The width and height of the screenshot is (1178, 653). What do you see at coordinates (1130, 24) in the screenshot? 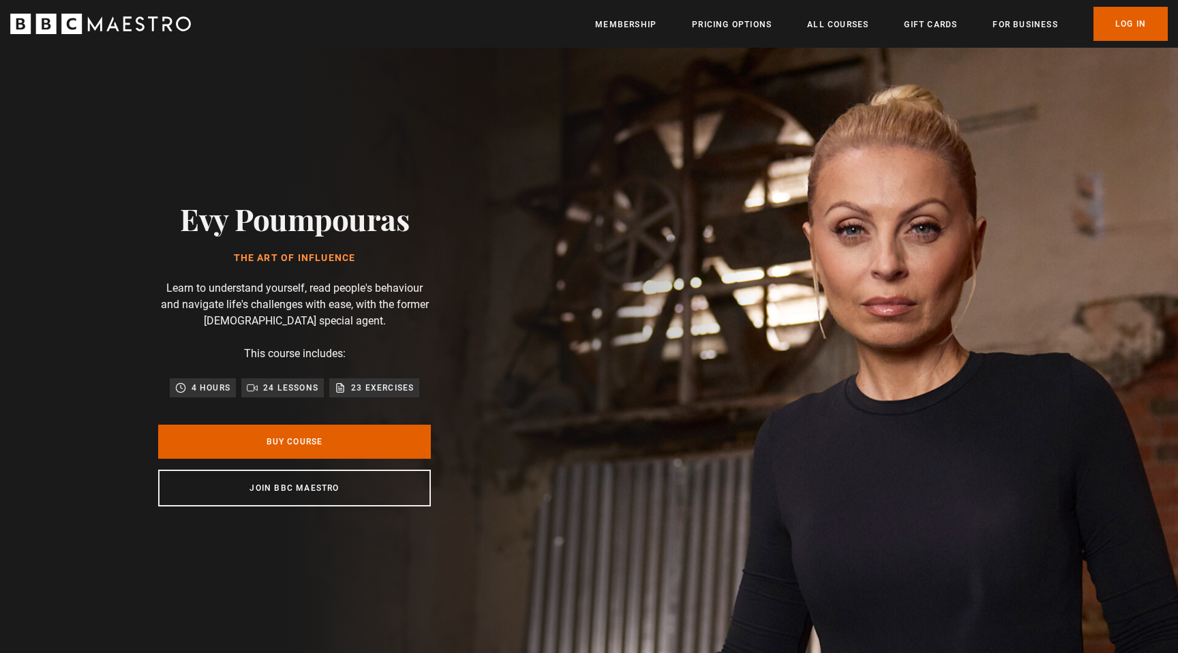
I see `a: Log In` at bounding box center [1130, 24].